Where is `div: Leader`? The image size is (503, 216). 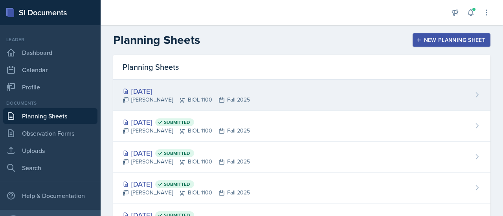
div: Leader is located at coordinates (50, 40).